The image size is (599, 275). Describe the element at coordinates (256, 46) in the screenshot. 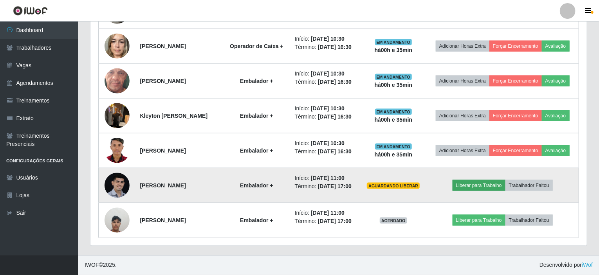

I see `strong: Operador de Caixa +` at that location.